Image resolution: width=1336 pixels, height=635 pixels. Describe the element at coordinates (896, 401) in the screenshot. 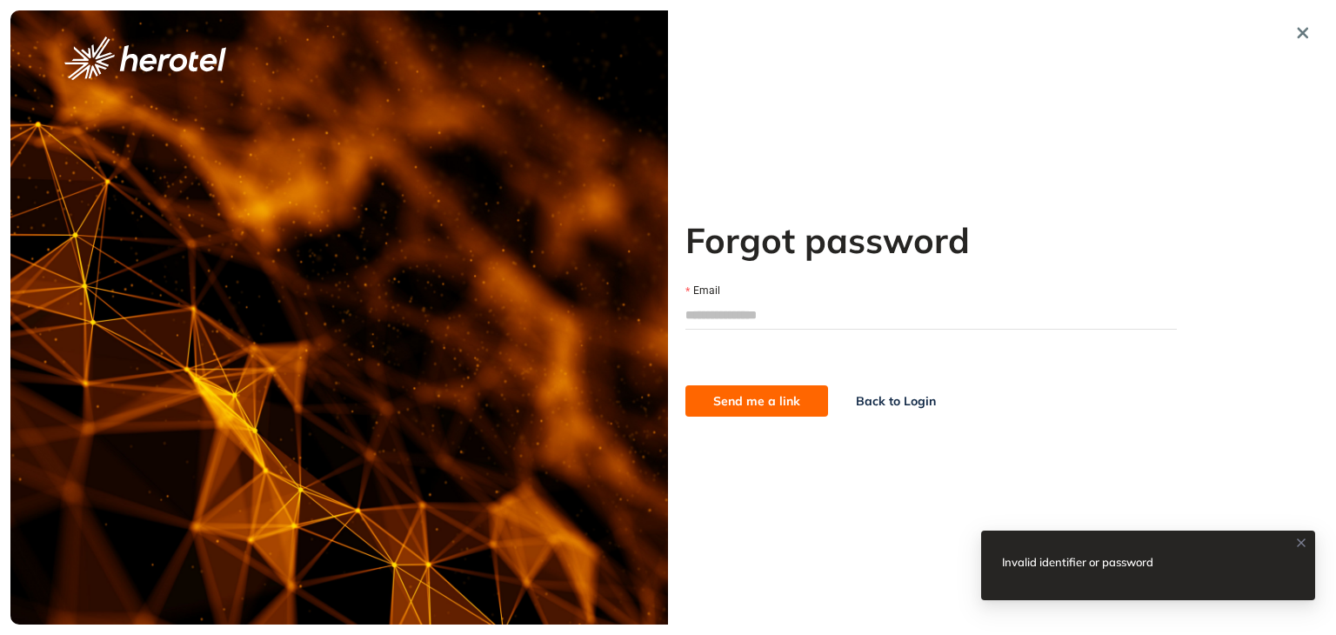

I see `button: Back to Login` at that location.